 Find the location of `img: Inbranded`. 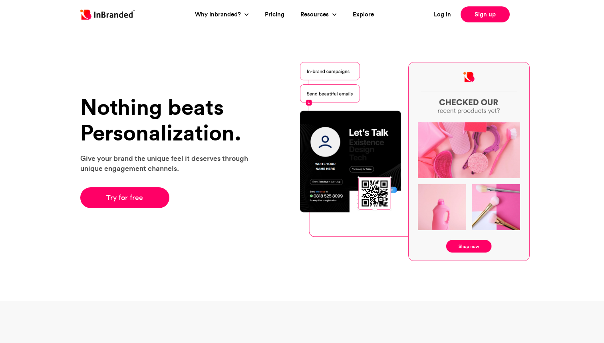

img: Inbranded is located at coordinates (108, 14).